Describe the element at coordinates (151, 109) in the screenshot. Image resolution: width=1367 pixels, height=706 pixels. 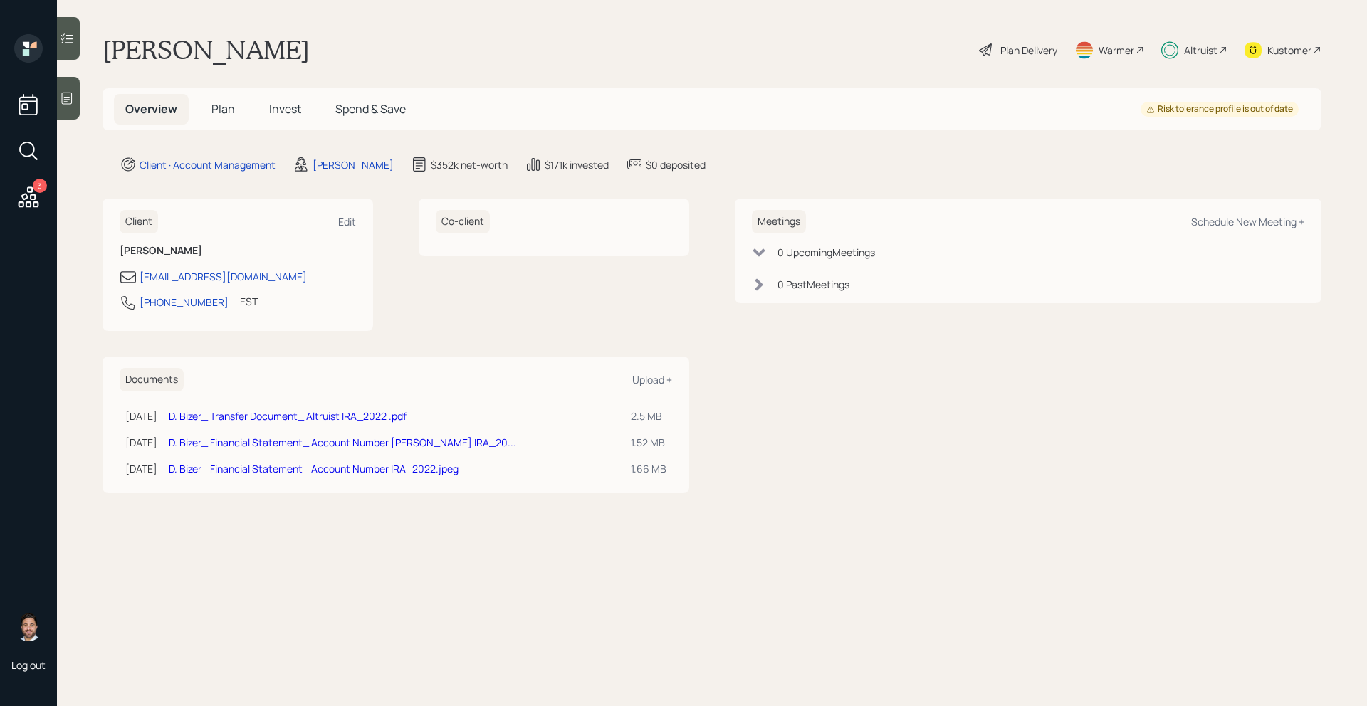
I see `span: Overview` at that location.